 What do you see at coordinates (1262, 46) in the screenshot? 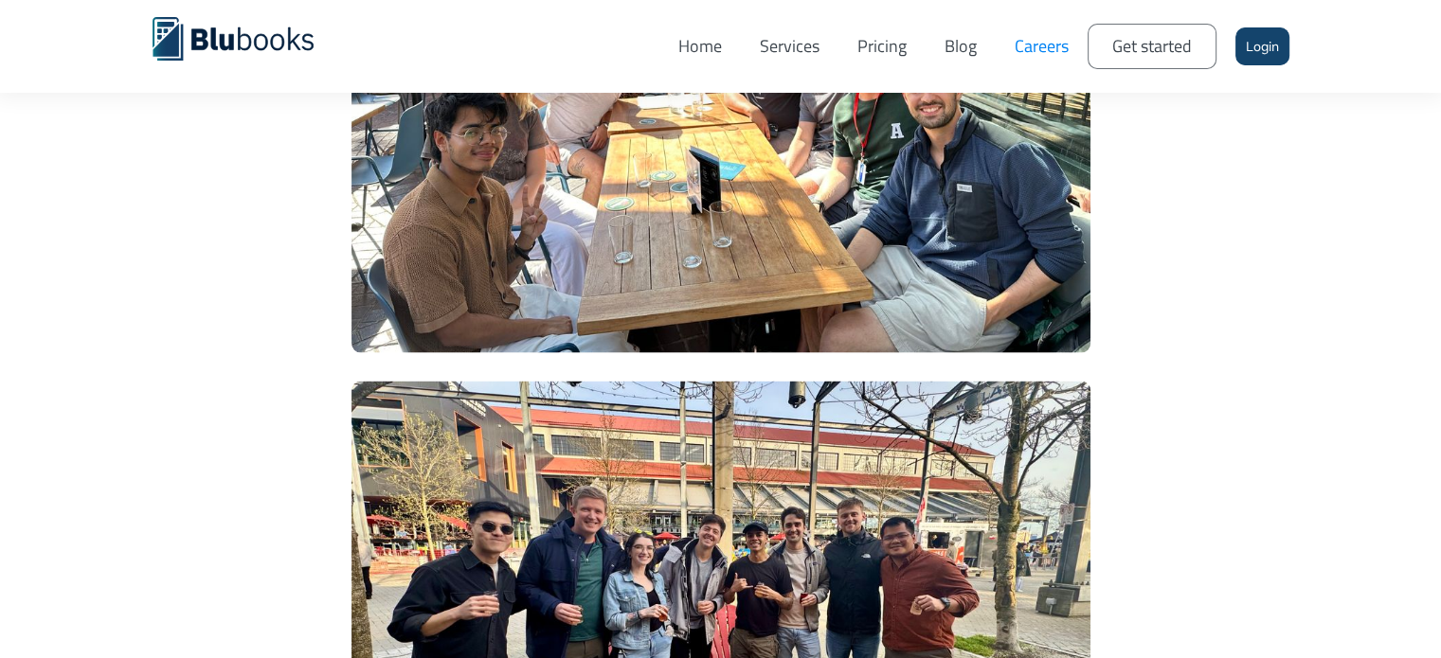
I see `a: Login` at bounding box center [1262, 46].